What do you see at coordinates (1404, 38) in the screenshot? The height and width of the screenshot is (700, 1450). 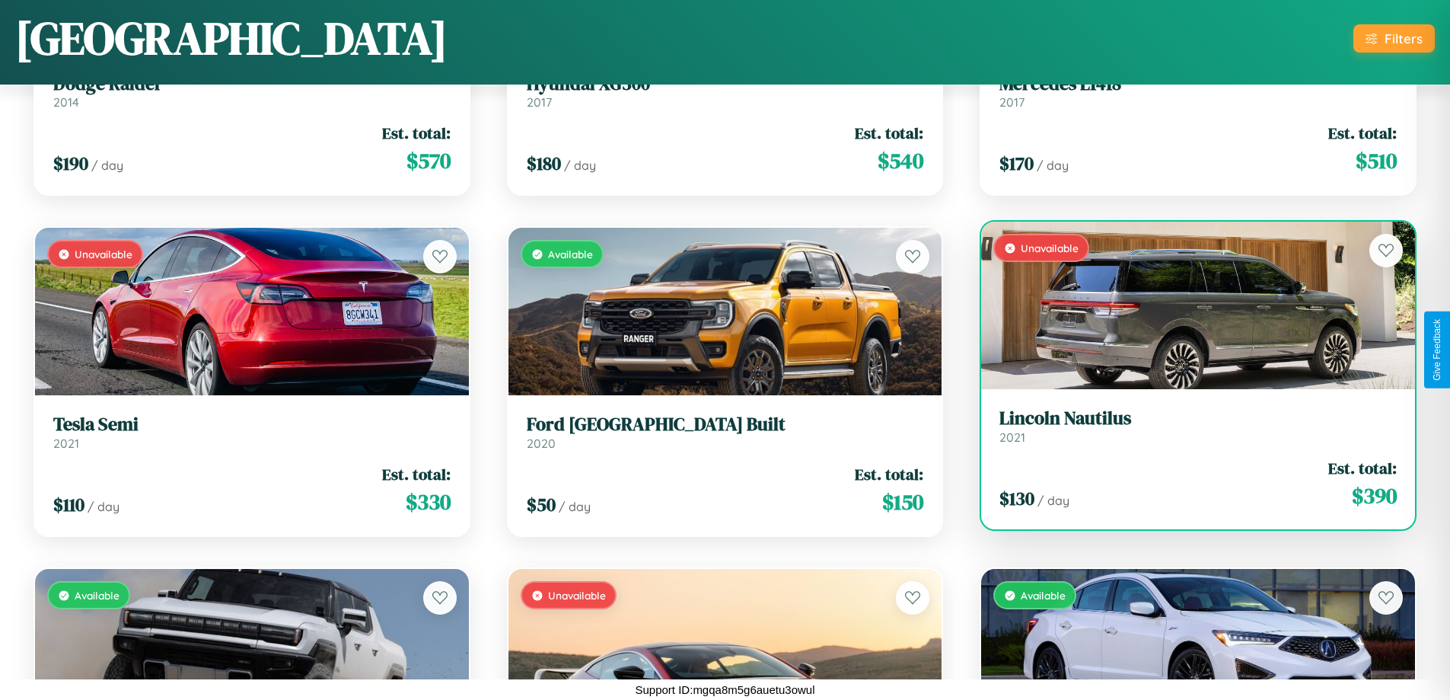 I see `div: Filters` at bounding box center [1404, 38].